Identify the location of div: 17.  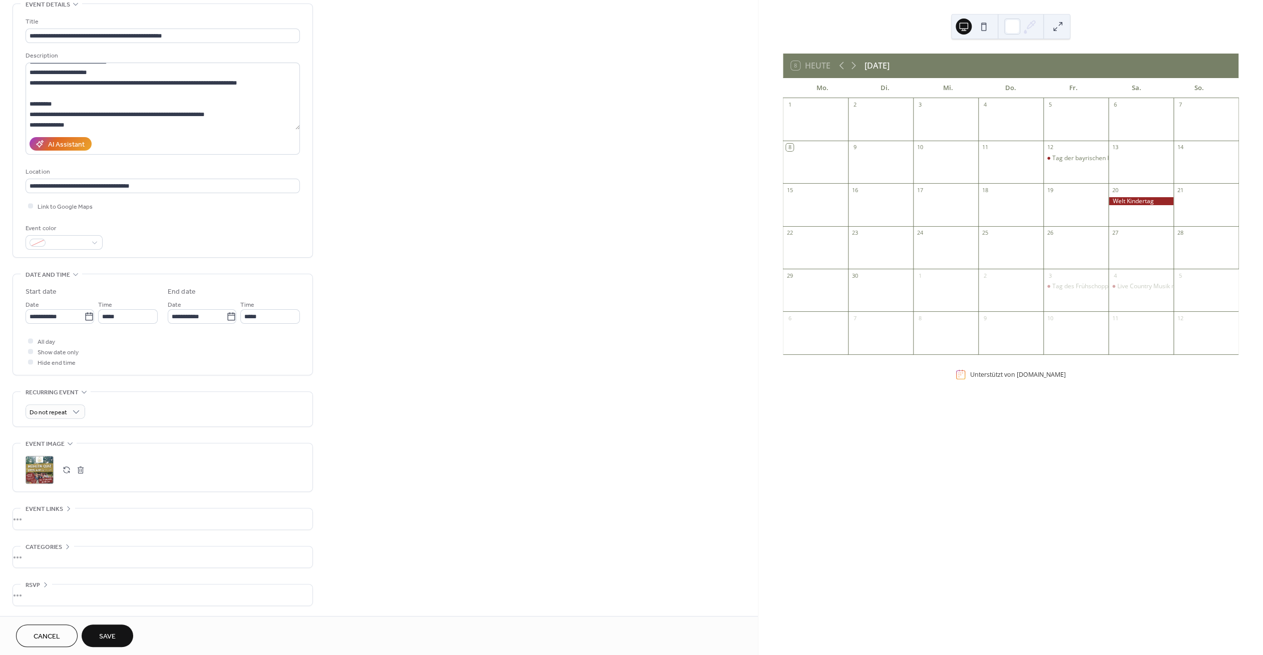
(920, 190).